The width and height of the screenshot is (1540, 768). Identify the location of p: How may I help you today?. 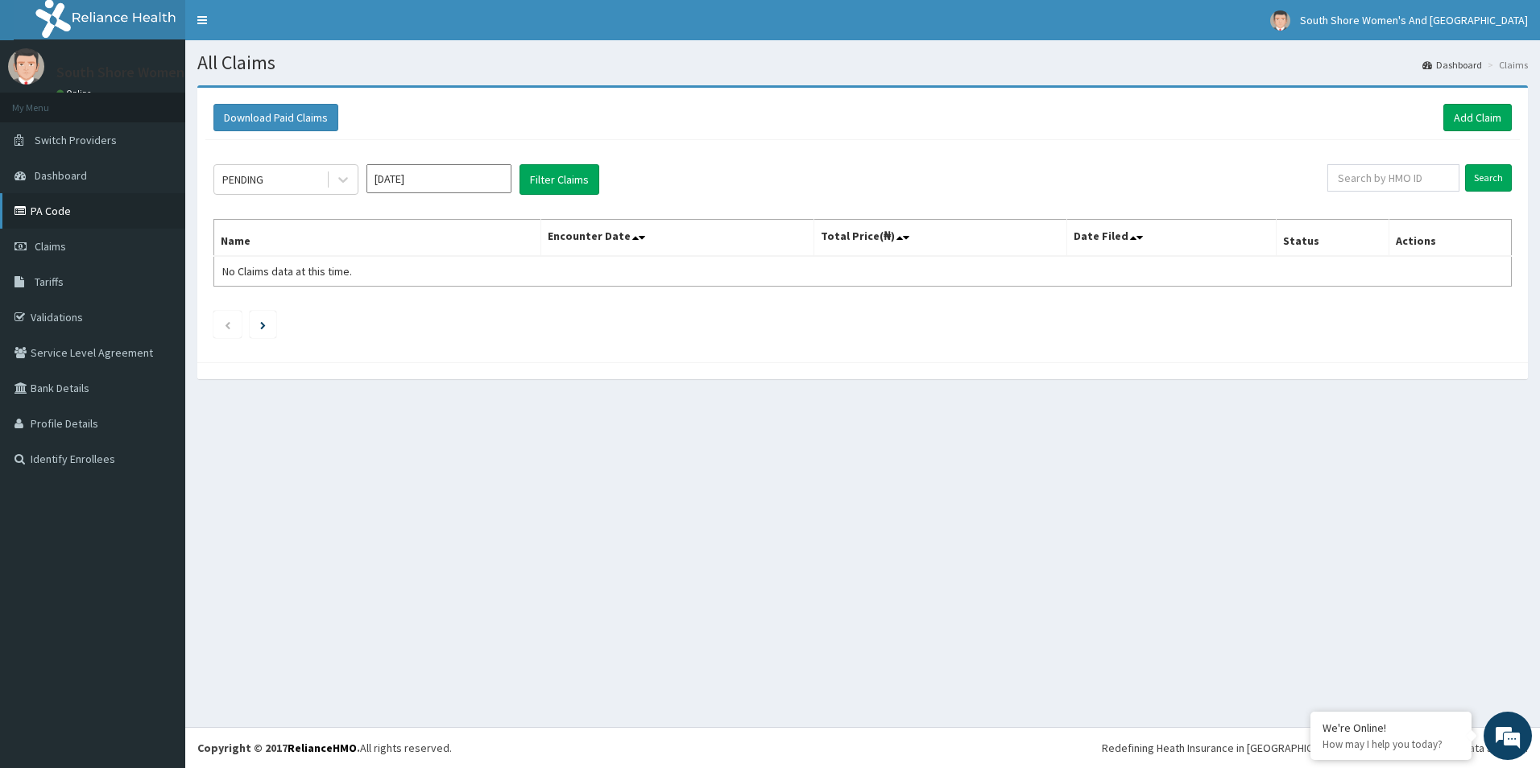
(1391, 744).